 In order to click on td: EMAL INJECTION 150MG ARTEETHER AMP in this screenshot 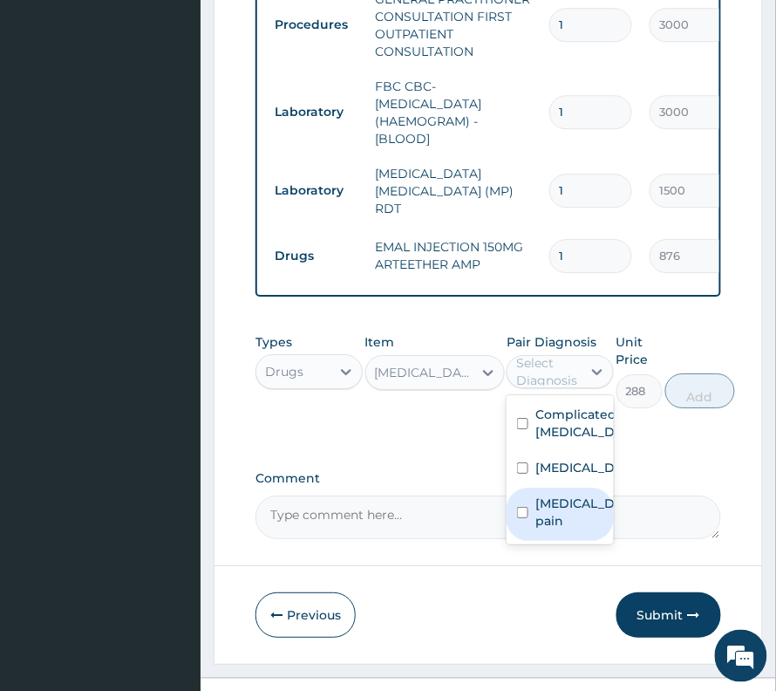, I will do `click(453, 255)`.